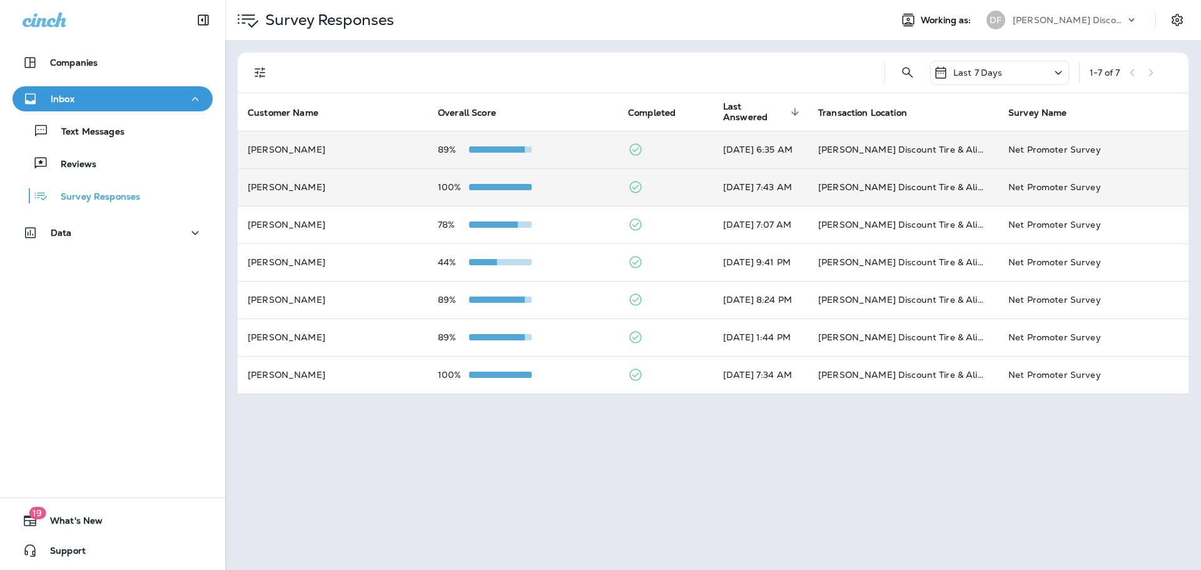  Describe the element at coordinates (63, 99) in the screenshot. I see `p: Inbox` at that location.